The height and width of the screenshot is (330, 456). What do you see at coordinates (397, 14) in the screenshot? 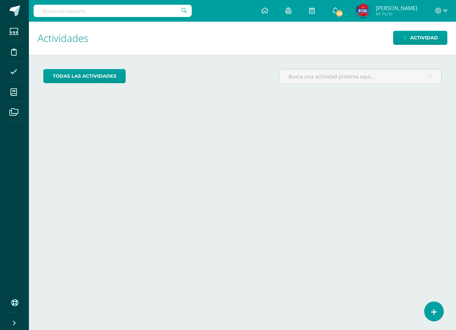
I see `span: Mi Perfil` at bounding box center [397, 14].